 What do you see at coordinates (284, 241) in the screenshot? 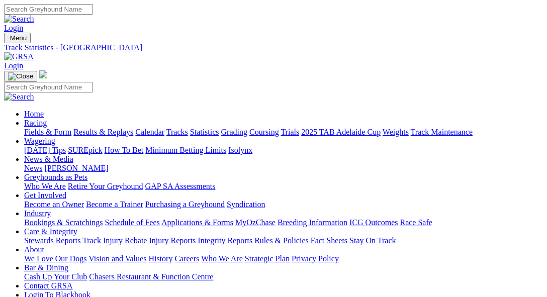
I see `div: Care & Integrity` at bounding box center [284, 241].